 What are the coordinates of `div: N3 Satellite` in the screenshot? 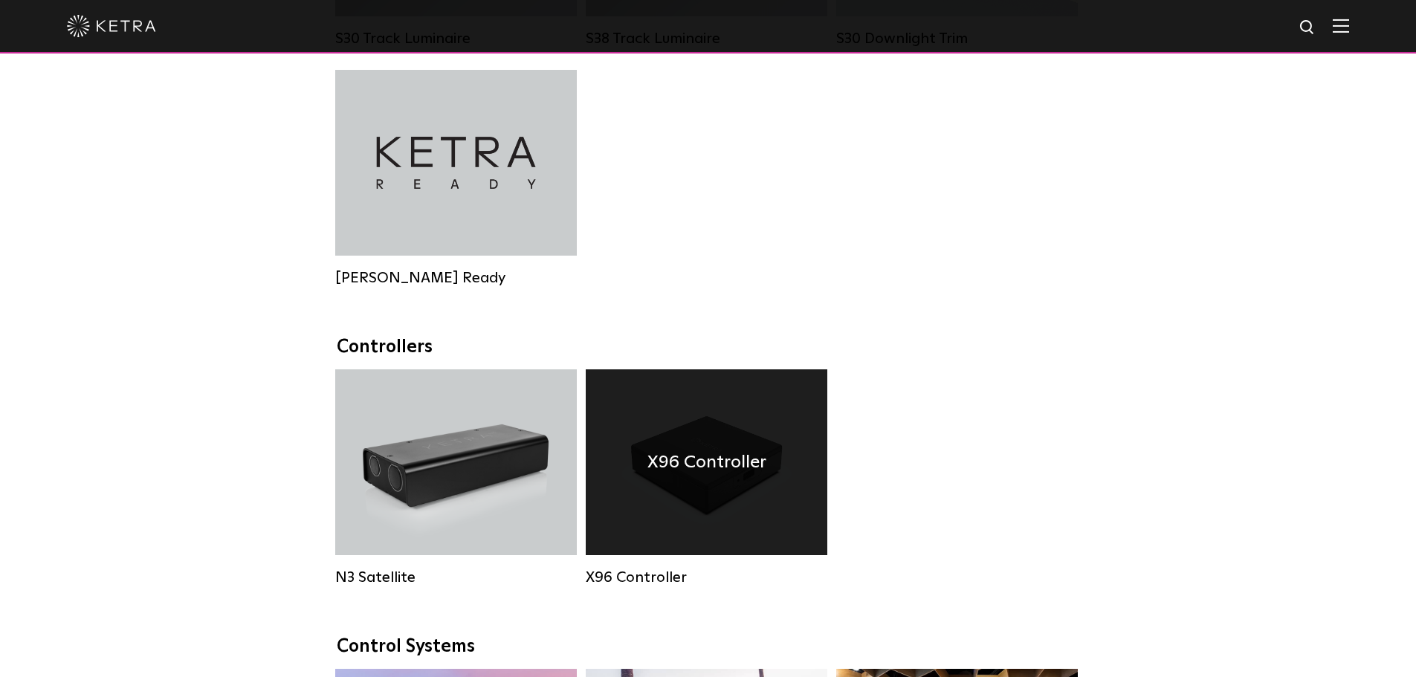 It's located at (456, 578).